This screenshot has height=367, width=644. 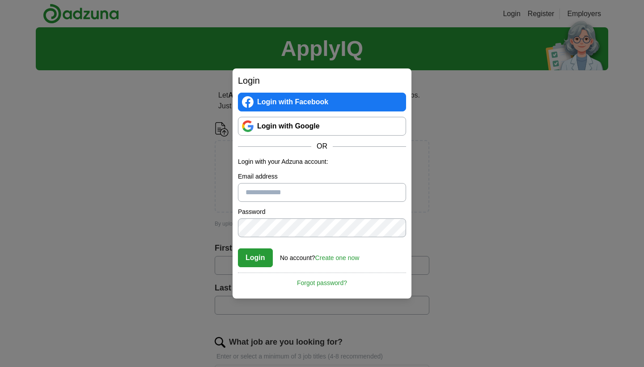 What do you see at coordinates (322, 126) in the screenshot?
I see `a: Login with Google` at bounding box center [322, 126].